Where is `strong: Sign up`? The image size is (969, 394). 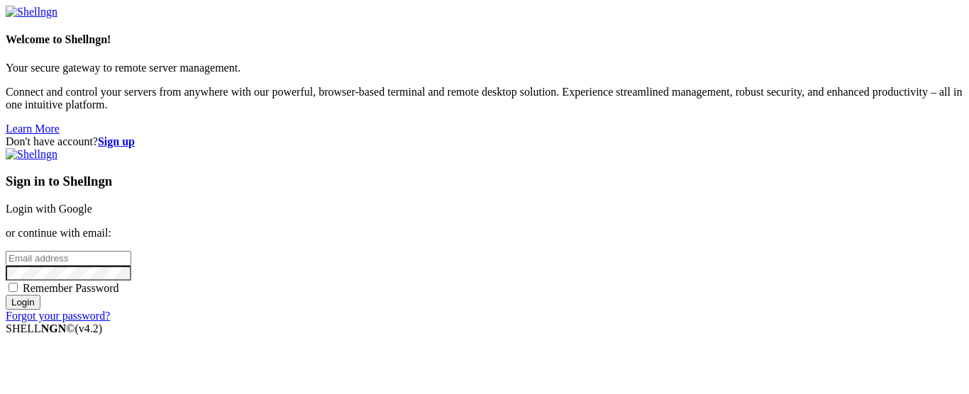 strong: Sign up is located at coordinates (116, 141).